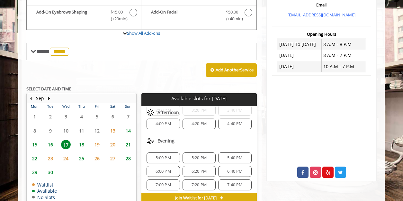 The image size is (403, 201). Describe the element at coordinates (66, 158) in the screenshot. I see `span: 24` at that location.